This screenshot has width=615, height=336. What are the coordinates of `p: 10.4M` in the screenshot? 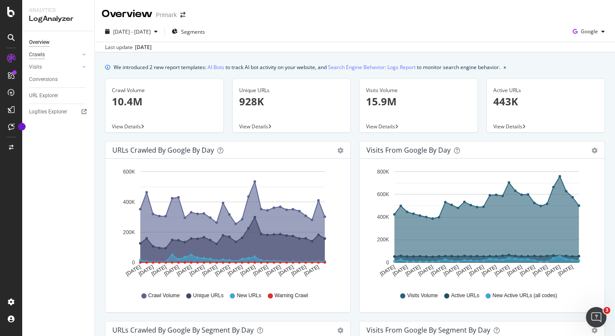 It's located at (164, 102).